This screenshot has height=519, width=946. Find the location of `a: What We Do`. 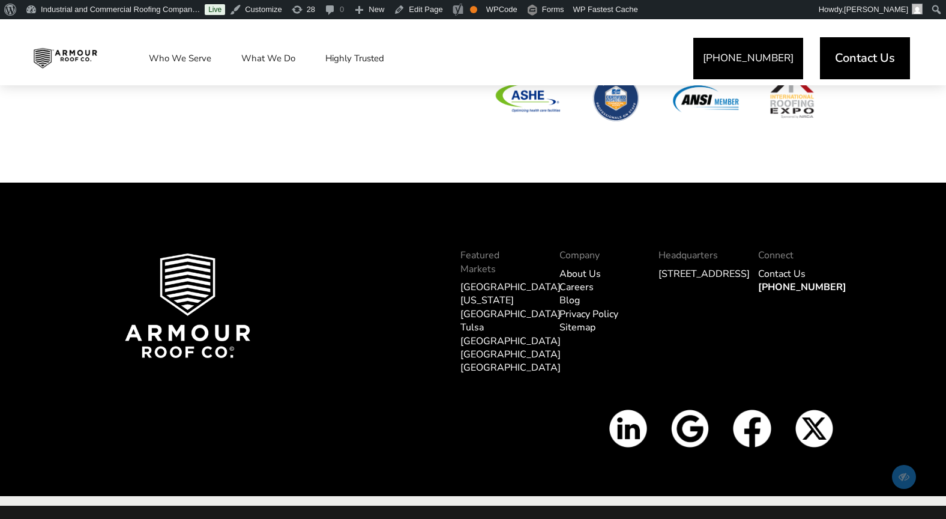

a: What We Do is located at coordinates (268, 58).